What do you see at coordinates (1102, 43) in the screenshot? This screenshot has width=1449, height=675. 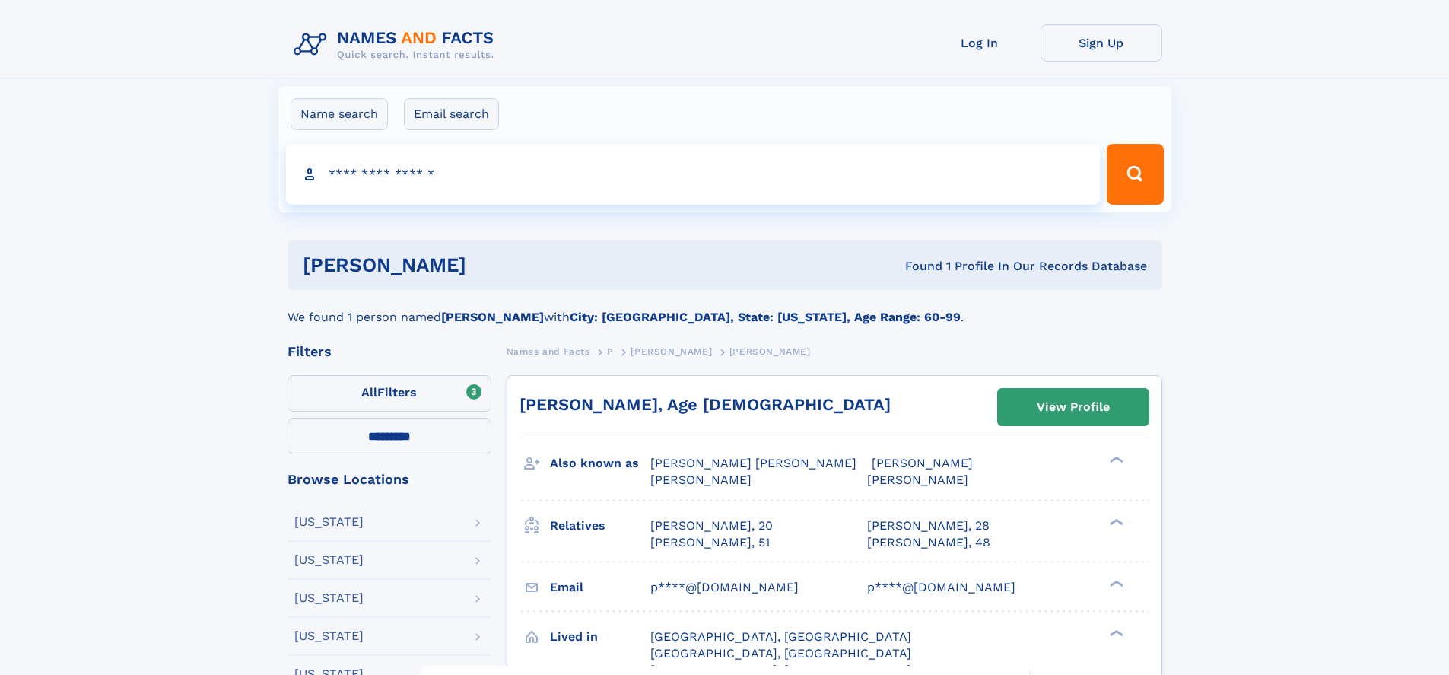 I see `a: Sign Up` at bounding box center [1102, 43].